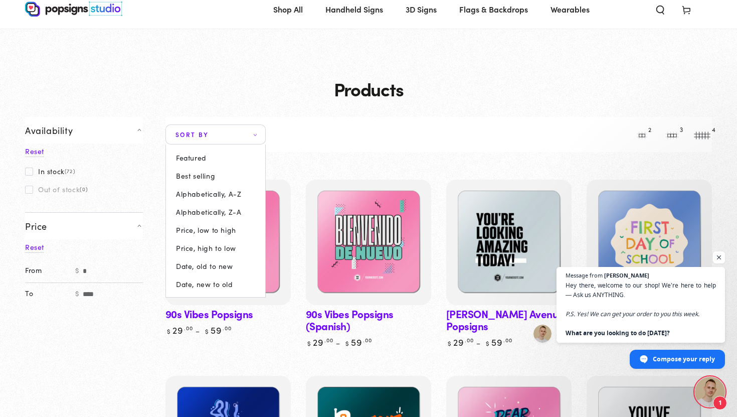  I want to click on span: Message from, so click(584, 275).